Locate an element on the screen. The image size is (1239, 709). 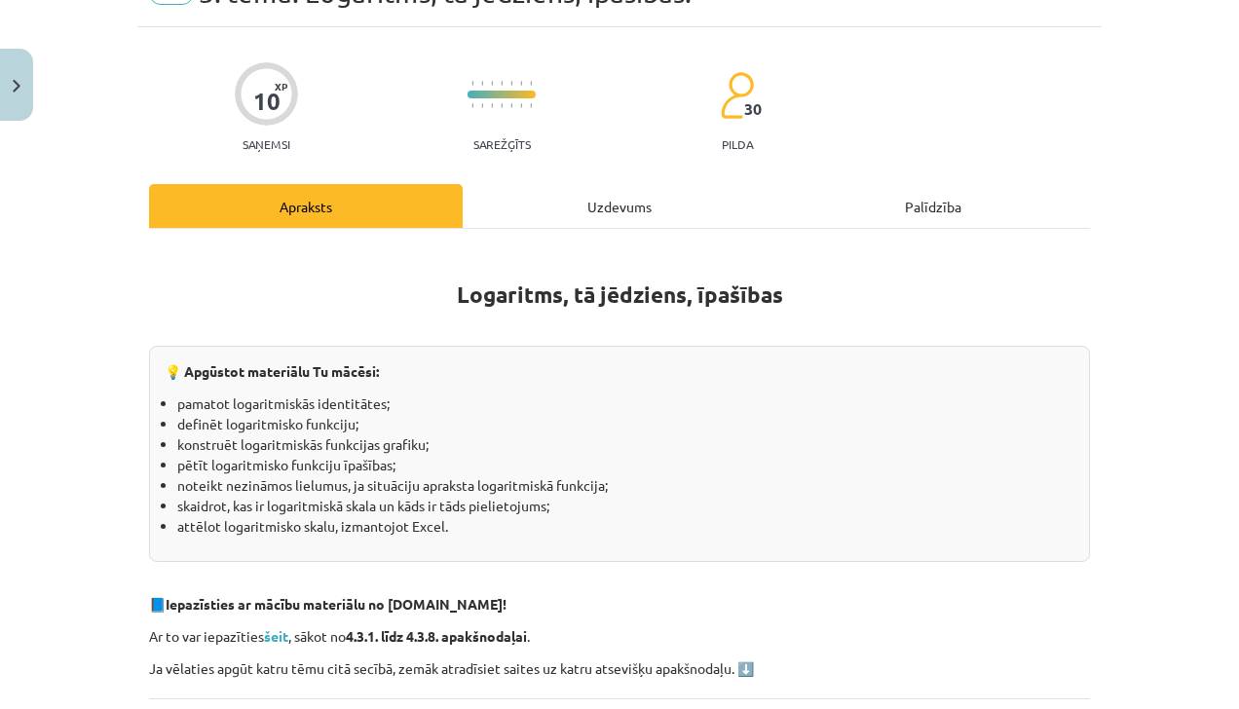
span: 30 is located at coordinates (753, 109).